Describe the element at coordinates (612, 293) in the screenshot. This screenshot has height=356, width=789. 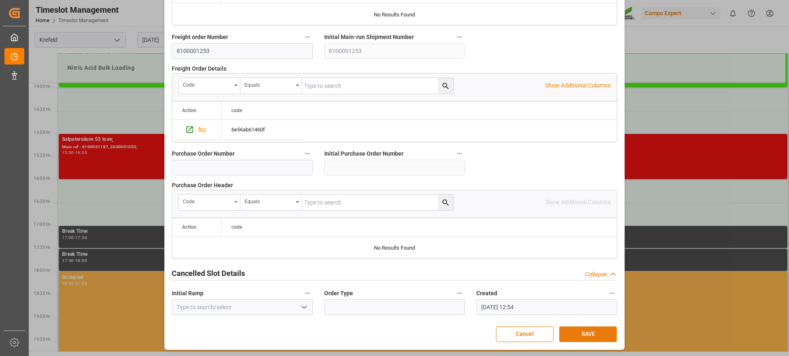
I see `button: Created` at that location.